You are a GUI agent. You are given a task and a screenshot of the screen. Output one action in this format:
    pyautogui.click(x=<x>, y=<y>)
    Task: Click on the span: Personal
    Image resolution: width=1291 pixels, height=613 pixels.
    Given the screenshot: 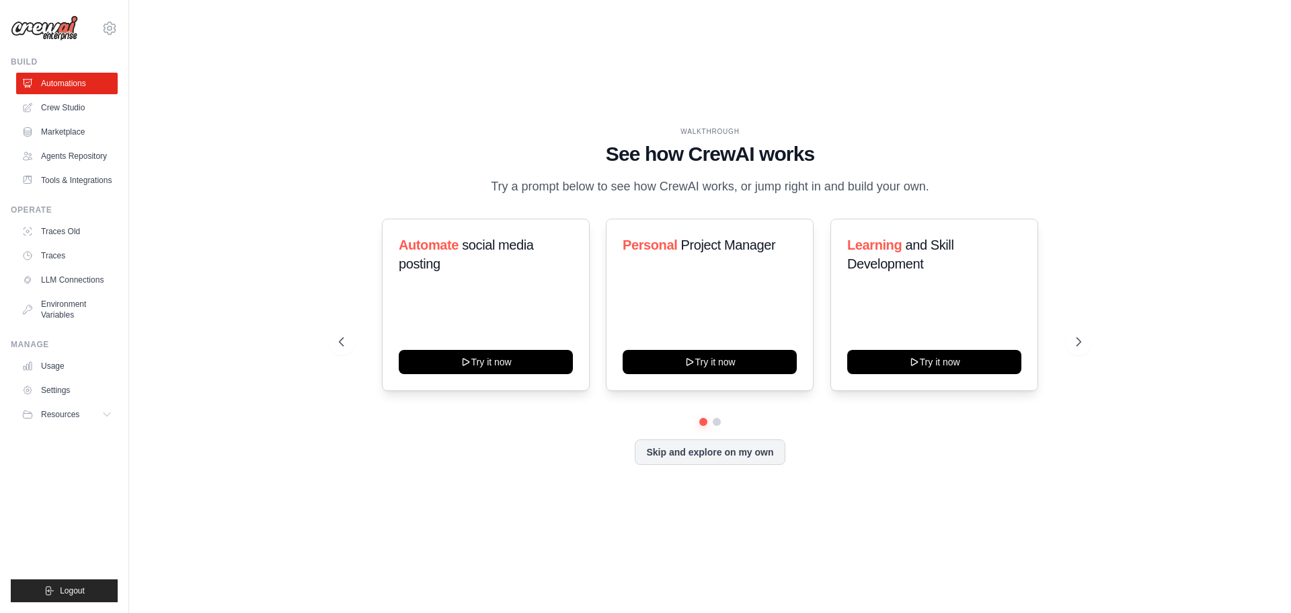 What is the action you would take?
    pyautogui.click(x=650, y=245)
    